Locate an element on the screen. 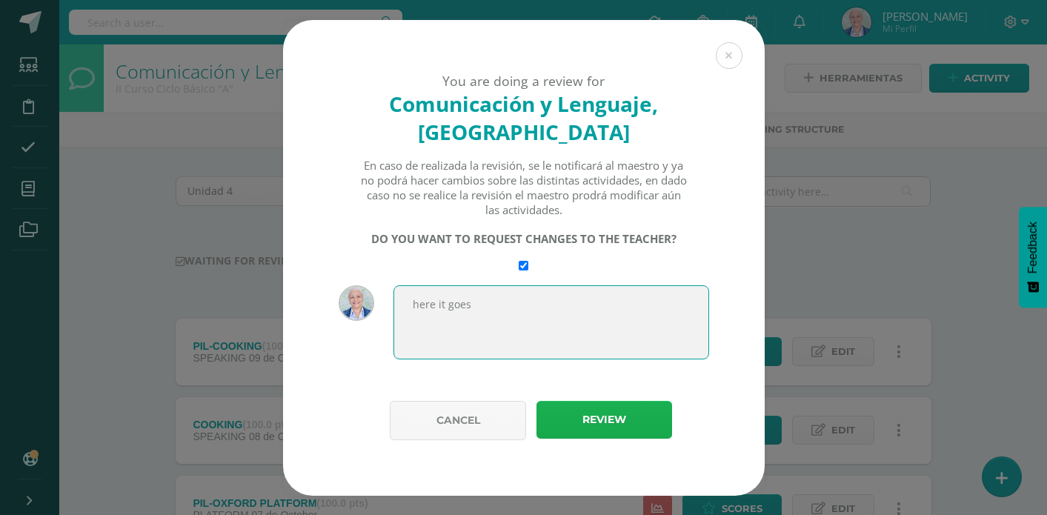 The width and height of the screenshot is (1047, 515). button: Cancel is located at coordinates (458, 420).